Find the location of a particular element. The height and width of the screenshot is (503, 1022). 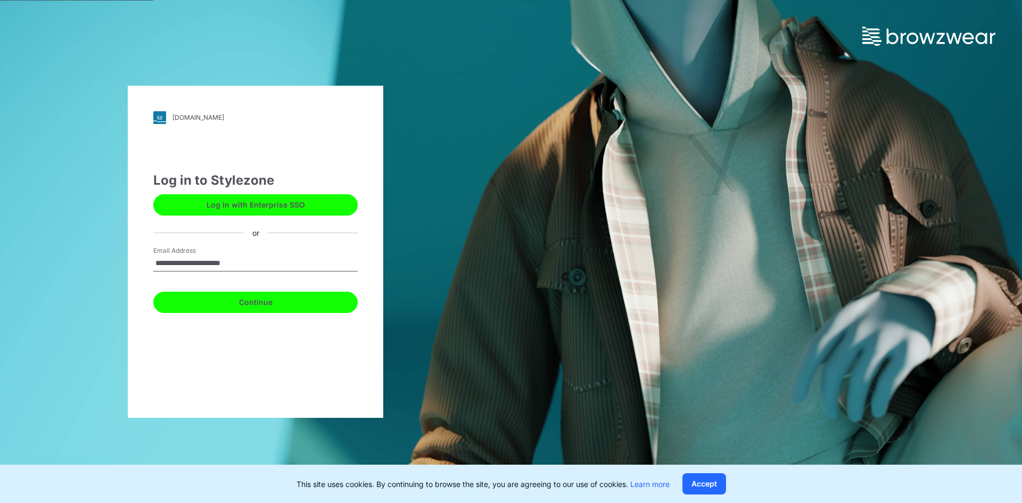

button: Accept is located at coordinates (704, 484).